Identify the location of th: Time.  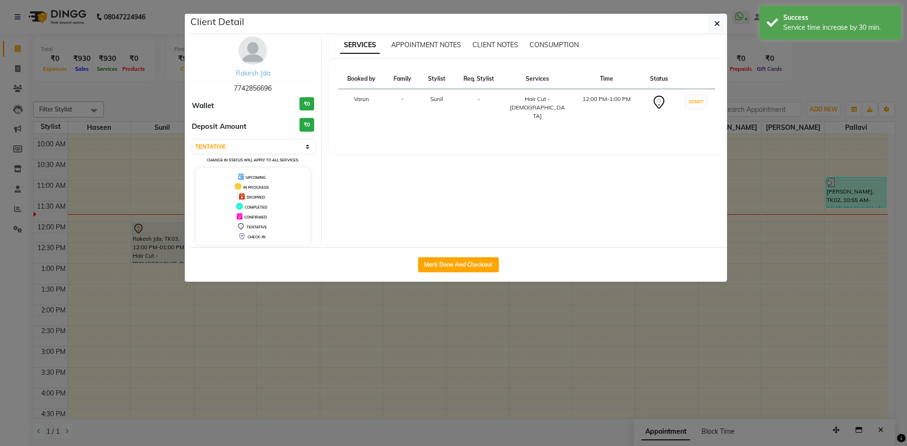
(606, 79).